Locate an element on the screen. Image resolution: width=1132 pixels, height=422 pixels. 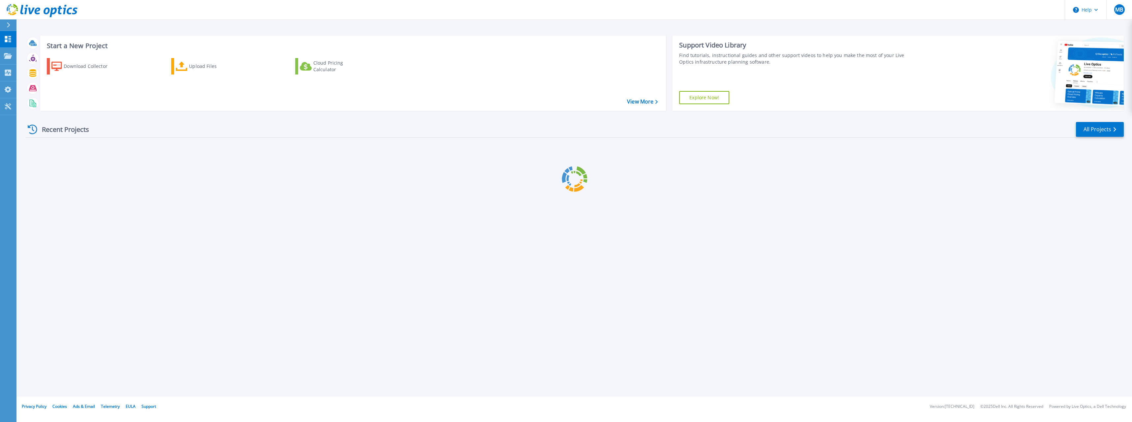
div: Upload Files is located at coordinates (215, 66).